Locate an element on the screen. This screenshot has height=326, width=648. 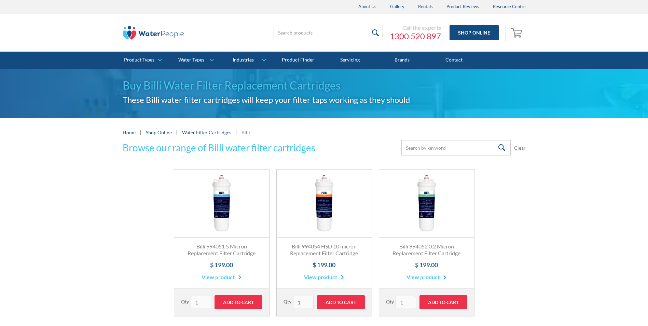
a: Contact is located at coordinates (454, 60).